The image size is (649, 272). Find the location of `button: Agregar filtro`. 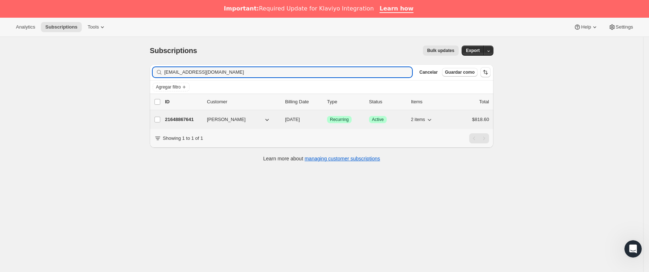

button: Agregar filtro is located at coordinates (171, 87).